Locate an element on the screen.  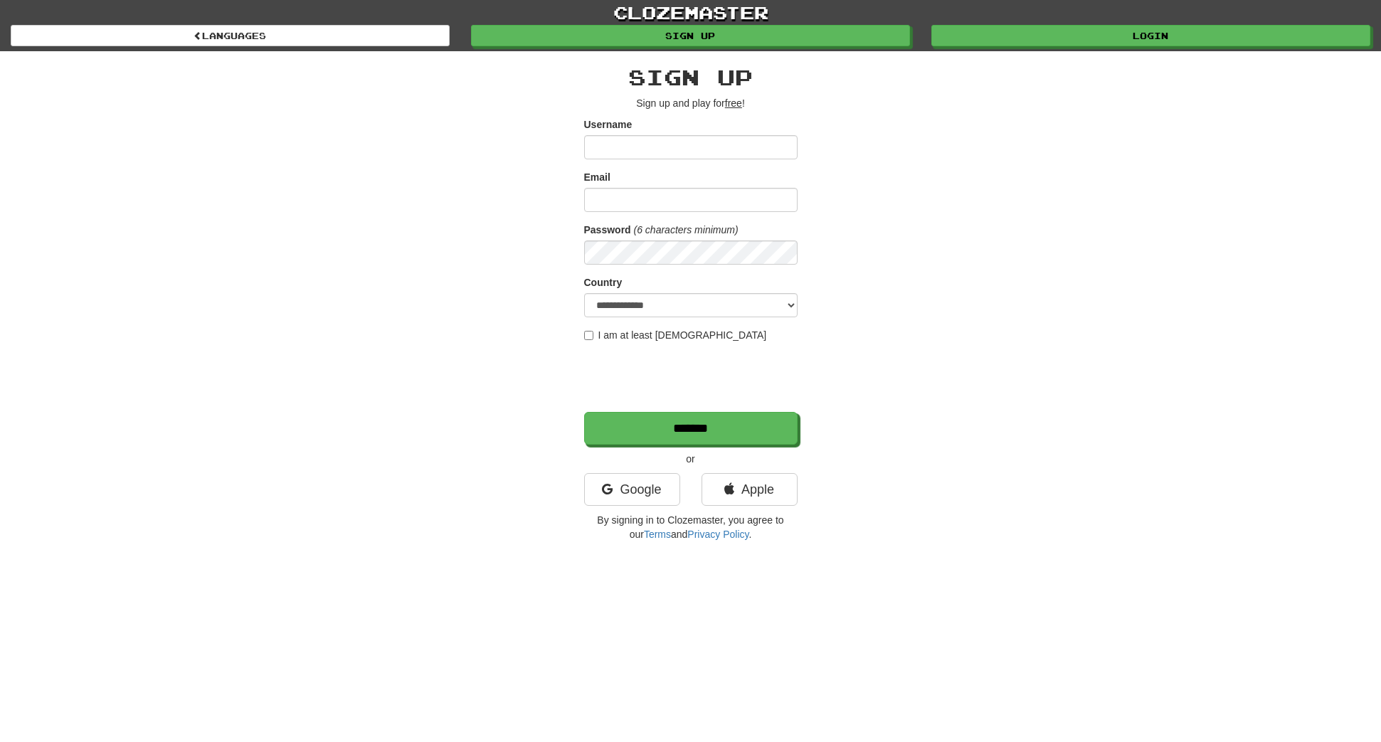
label: Password is located at coordinates (608, 230).